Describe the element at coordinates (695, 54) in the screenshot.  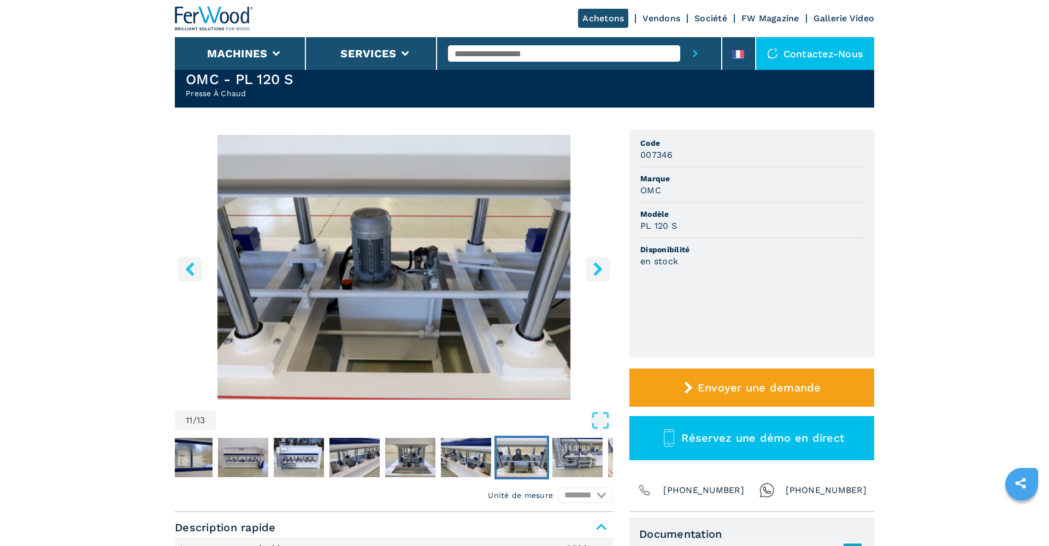
I see `button: submit-button` at that location.